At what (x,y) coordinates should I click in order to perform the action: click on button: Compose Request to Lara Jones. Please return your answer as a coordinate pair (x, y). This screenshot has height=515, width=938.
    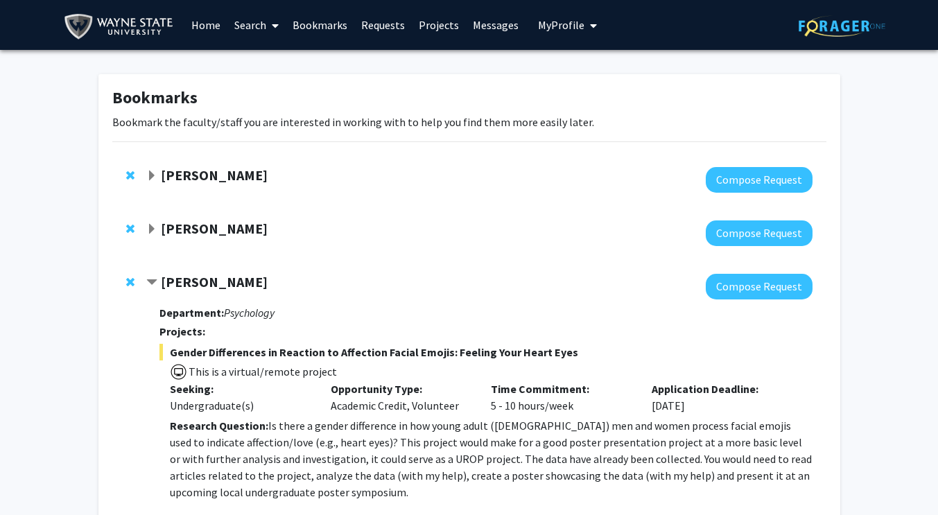
    Looking at the image, I should click on (759, 286).